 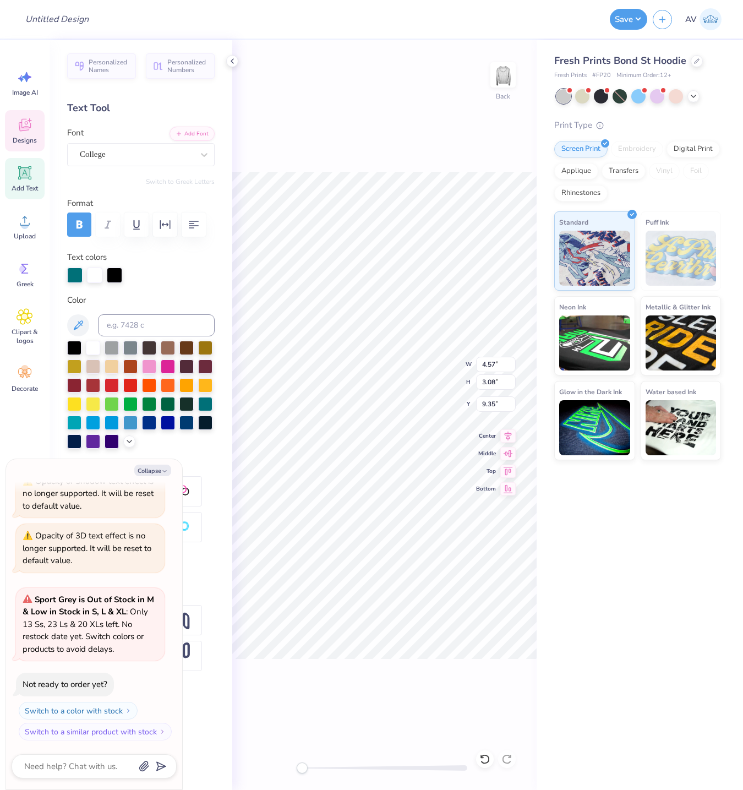 What do you see at coordinates (602, 75) in the screenshot?
I see `span: # FP20` at bounding box center [602, 75].